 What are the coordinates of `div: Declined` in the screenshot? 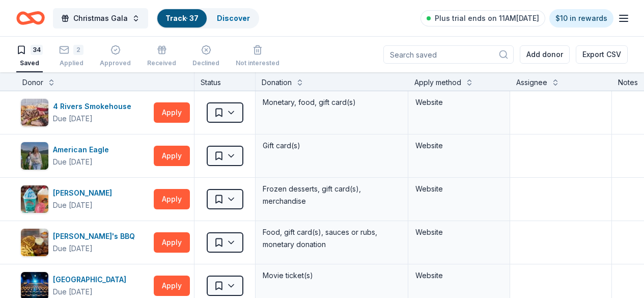 It's located at (206, 63).